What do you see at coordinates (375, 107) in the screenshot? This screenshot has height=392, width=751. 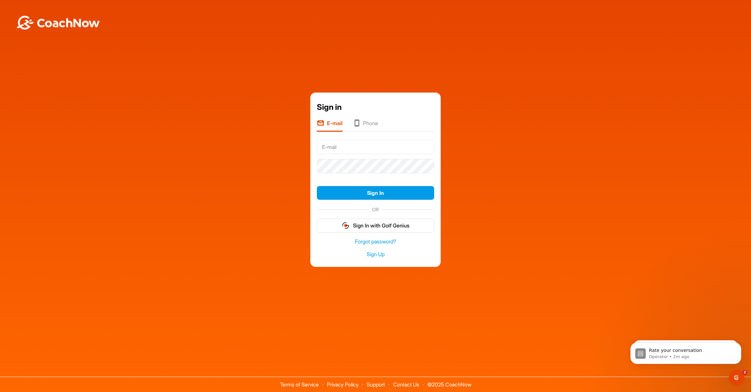 I see `div: Sign in` at bounding box center [375, 107].